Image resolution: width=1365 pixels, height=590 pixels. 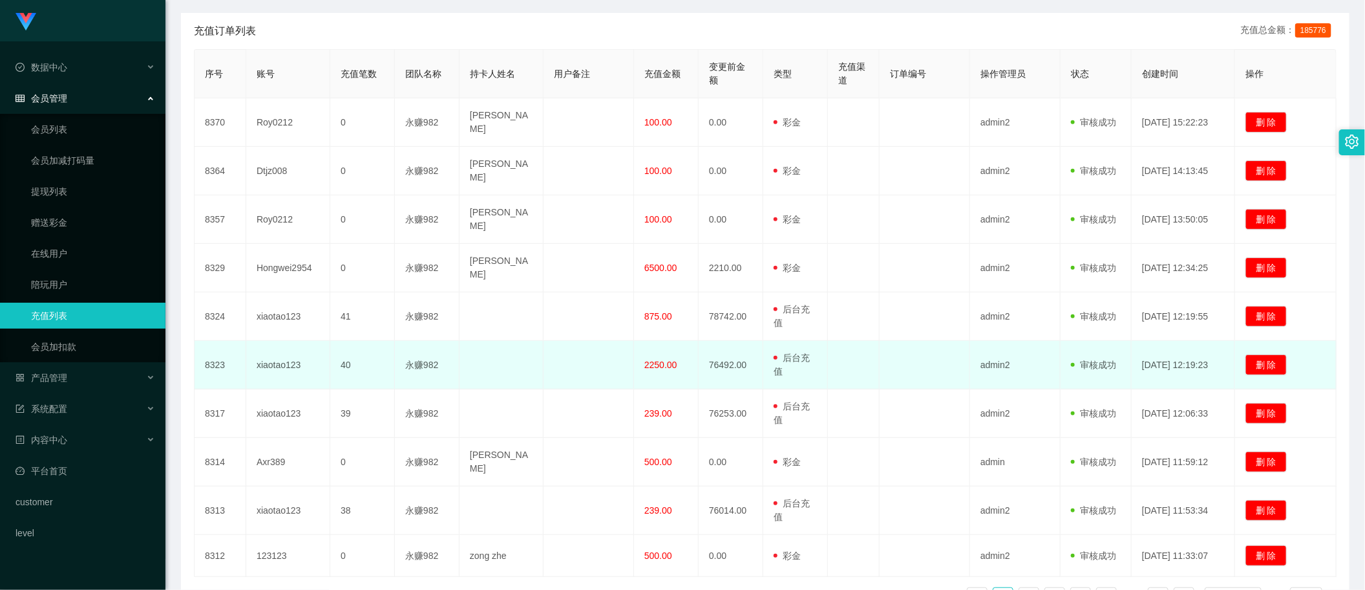 I want to click on td: 38, so click(x=363, y=510).